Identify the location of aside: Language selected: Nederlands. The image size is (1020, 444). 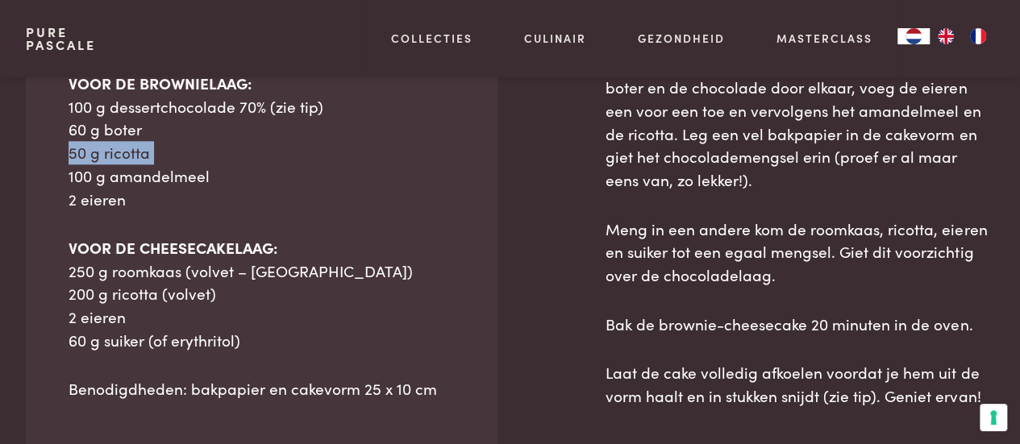
(946, 36).